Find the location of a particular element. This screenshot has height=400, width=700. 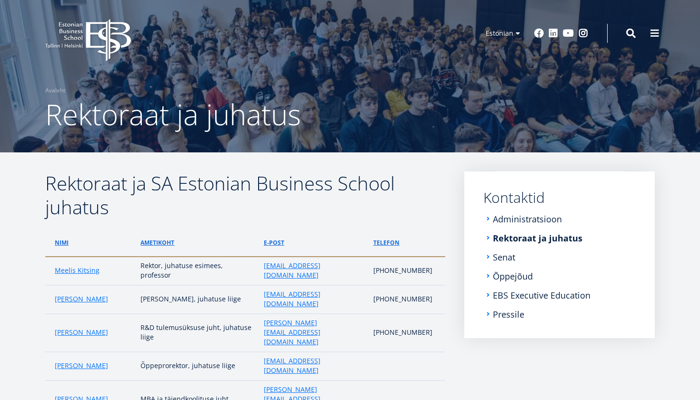

a: Kontaktid is located at coordinates (560, 198).